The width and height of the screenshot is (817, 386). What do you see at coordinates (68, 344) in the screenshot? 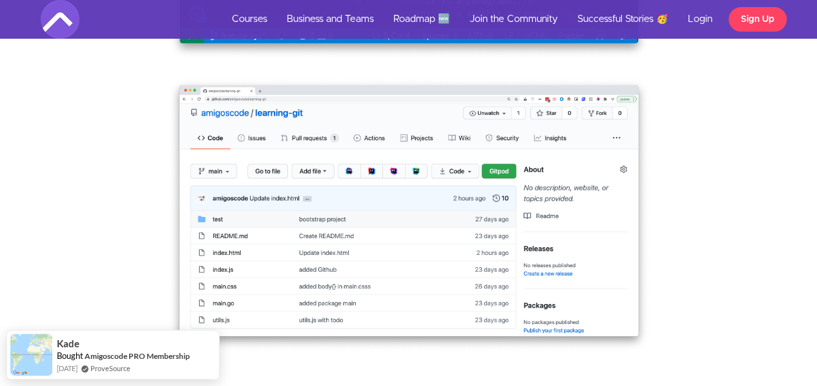
I see `span: Kade` at bounding box center [68, 344].